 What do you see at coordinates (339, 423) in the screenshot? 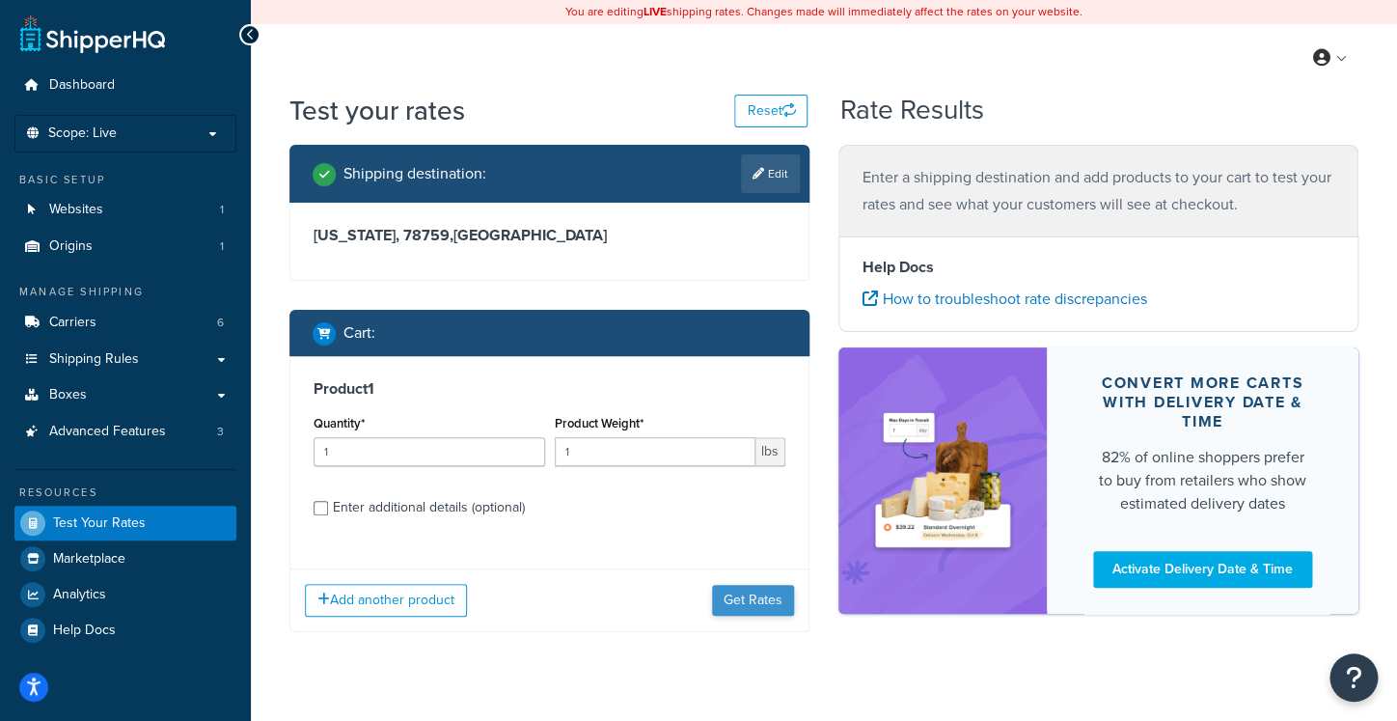
I see `label: Quantity*` at bounding box center [339, 423].